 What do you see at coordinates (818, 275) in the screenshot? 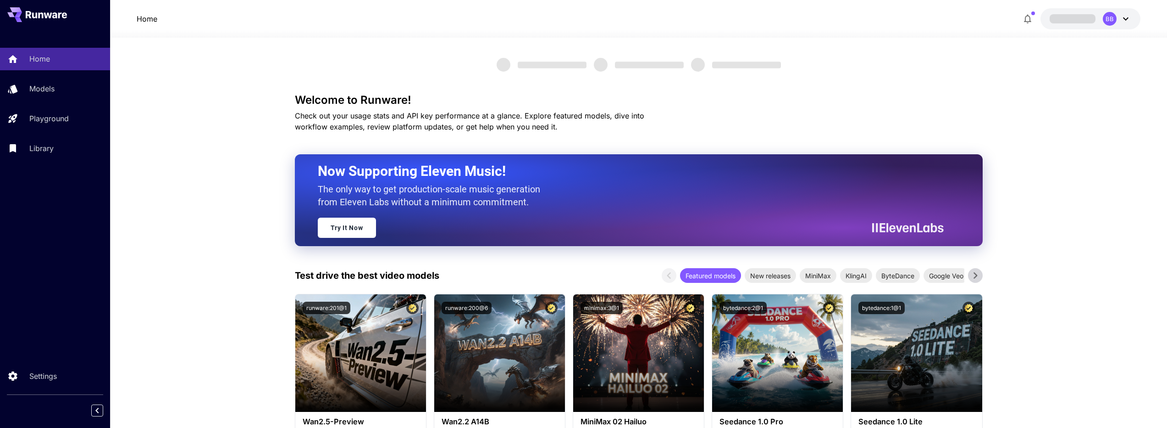
I see `span: MiniMax` at bounding box center [818, 275].